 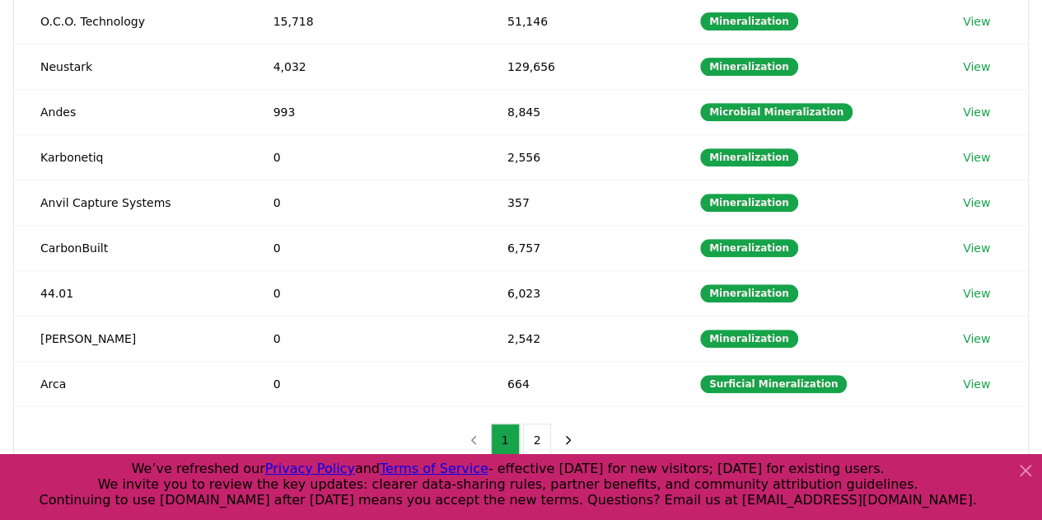 What do you see at coordinates (577, 383) in the screenshot?
I see `td: 664` at bounding box center [577, 383].